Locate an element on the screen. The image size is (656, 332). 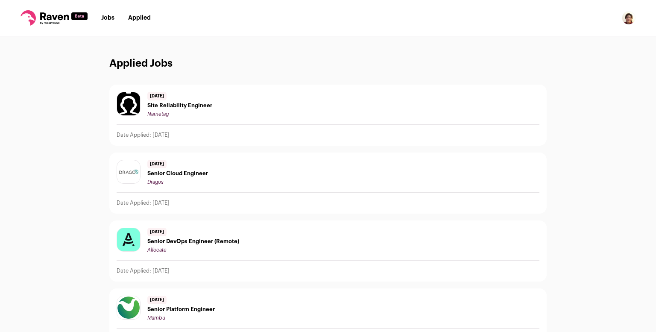
img: cf0173f7feb6d22d0dcaae7cf5f60350250a213d2dc7ad6fef33e03953b5aa6a.png is located at coordinates (129, 104).